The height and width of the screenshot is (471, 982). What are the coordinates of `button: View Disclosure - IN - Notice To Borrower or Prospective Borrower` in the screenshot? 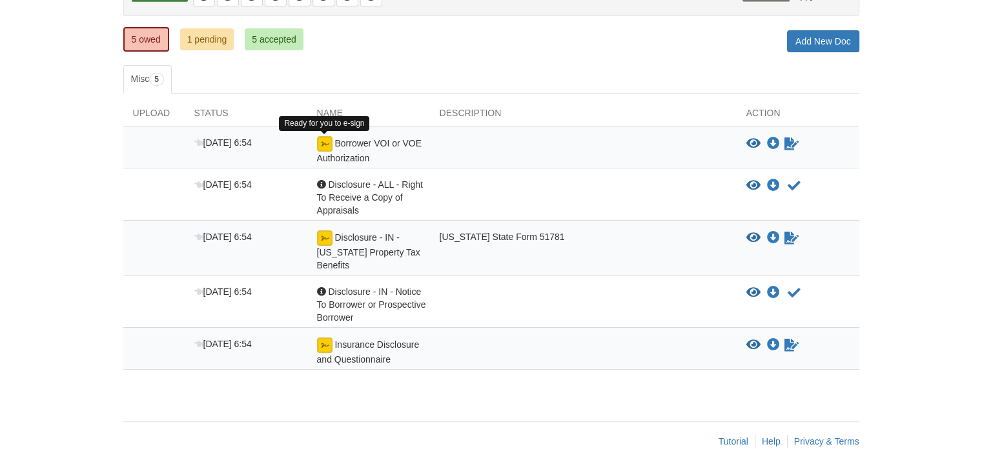 It's located at (753, 293).